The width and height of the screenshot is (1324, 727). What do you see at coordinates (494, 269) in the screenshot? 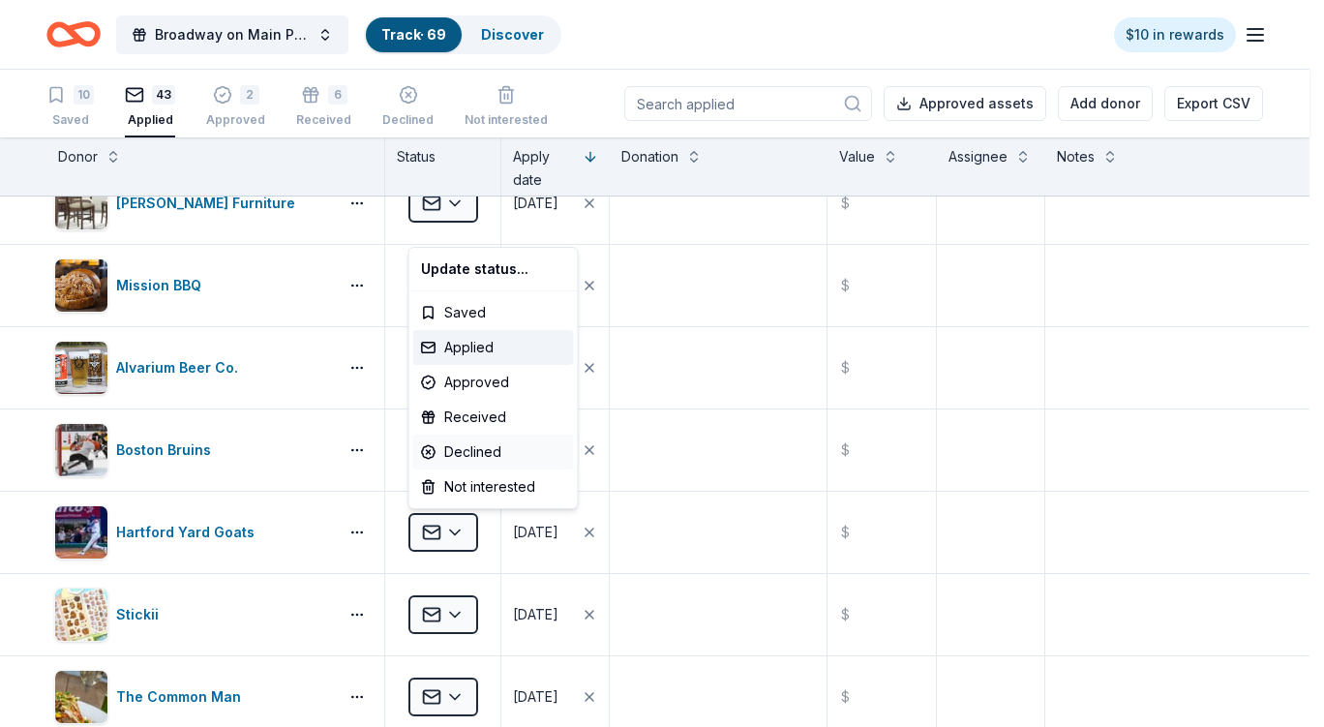
I see `div: Update status...` at bounding box center [494, 269].